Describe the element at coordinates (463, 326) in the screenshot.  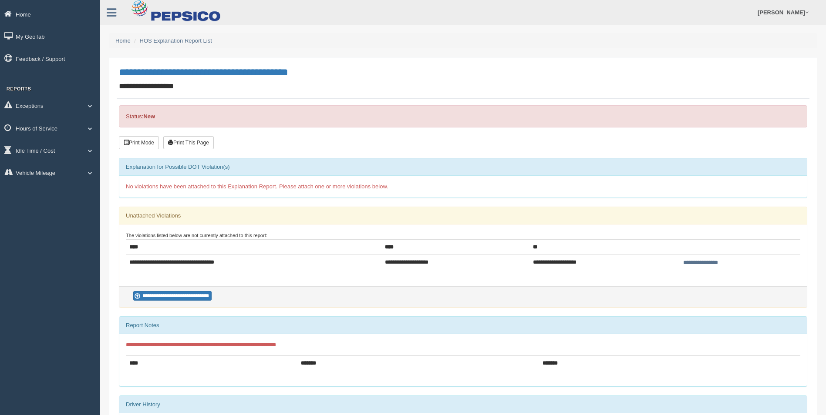
I see `div: Report Notes` at that location.